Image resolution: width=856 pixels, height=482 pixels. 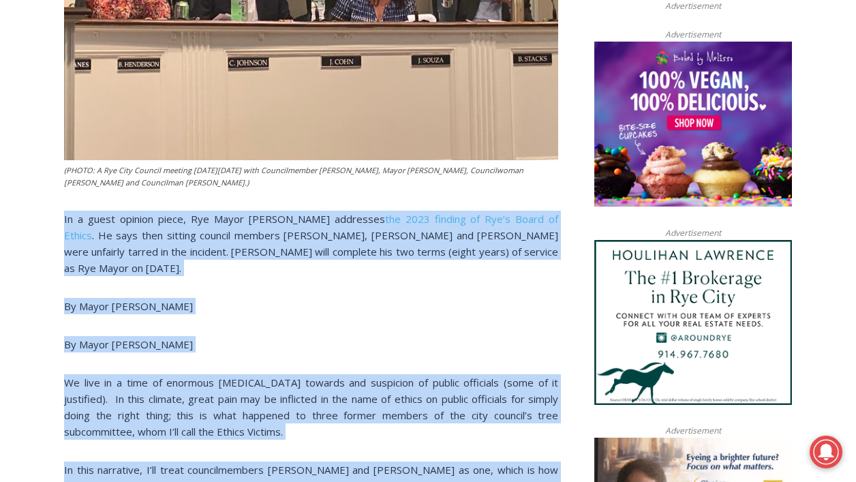 I want to click on img: Baked by Melissa, so click(x=693, y=124).